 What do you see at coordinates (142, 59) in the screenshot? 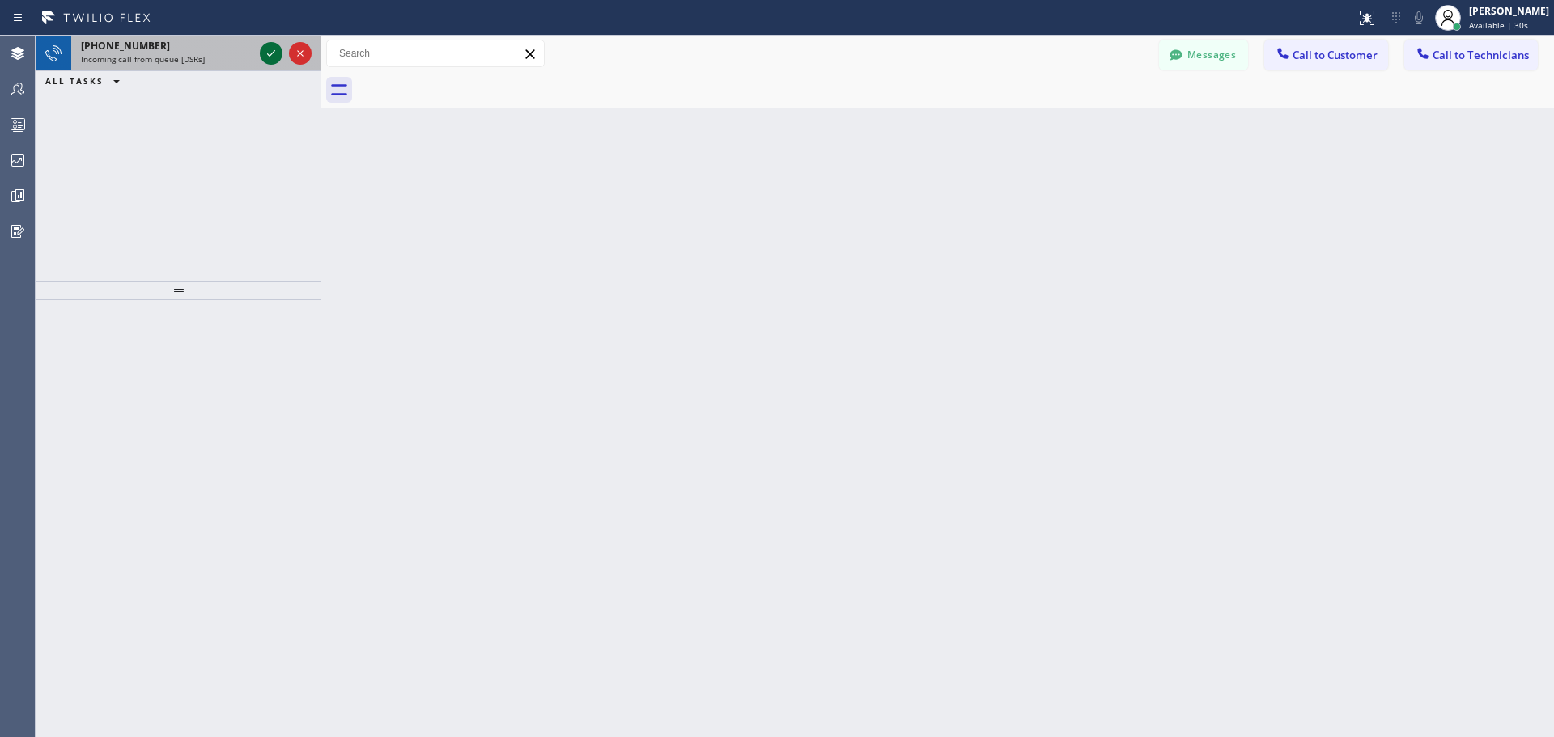
I see `span: Incoming call from queue [DSRs]` at bounding box center [142, 59].